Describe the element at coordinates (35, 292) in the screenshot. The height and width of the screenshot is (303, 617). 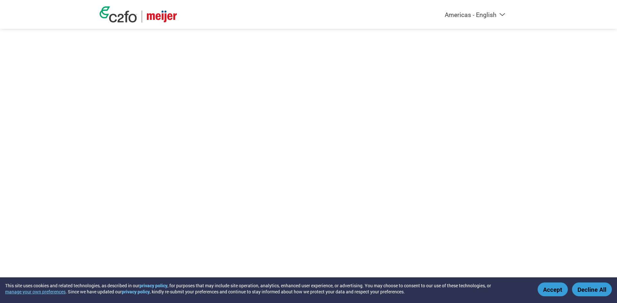
I see `button: manage your own preferences` at that location.